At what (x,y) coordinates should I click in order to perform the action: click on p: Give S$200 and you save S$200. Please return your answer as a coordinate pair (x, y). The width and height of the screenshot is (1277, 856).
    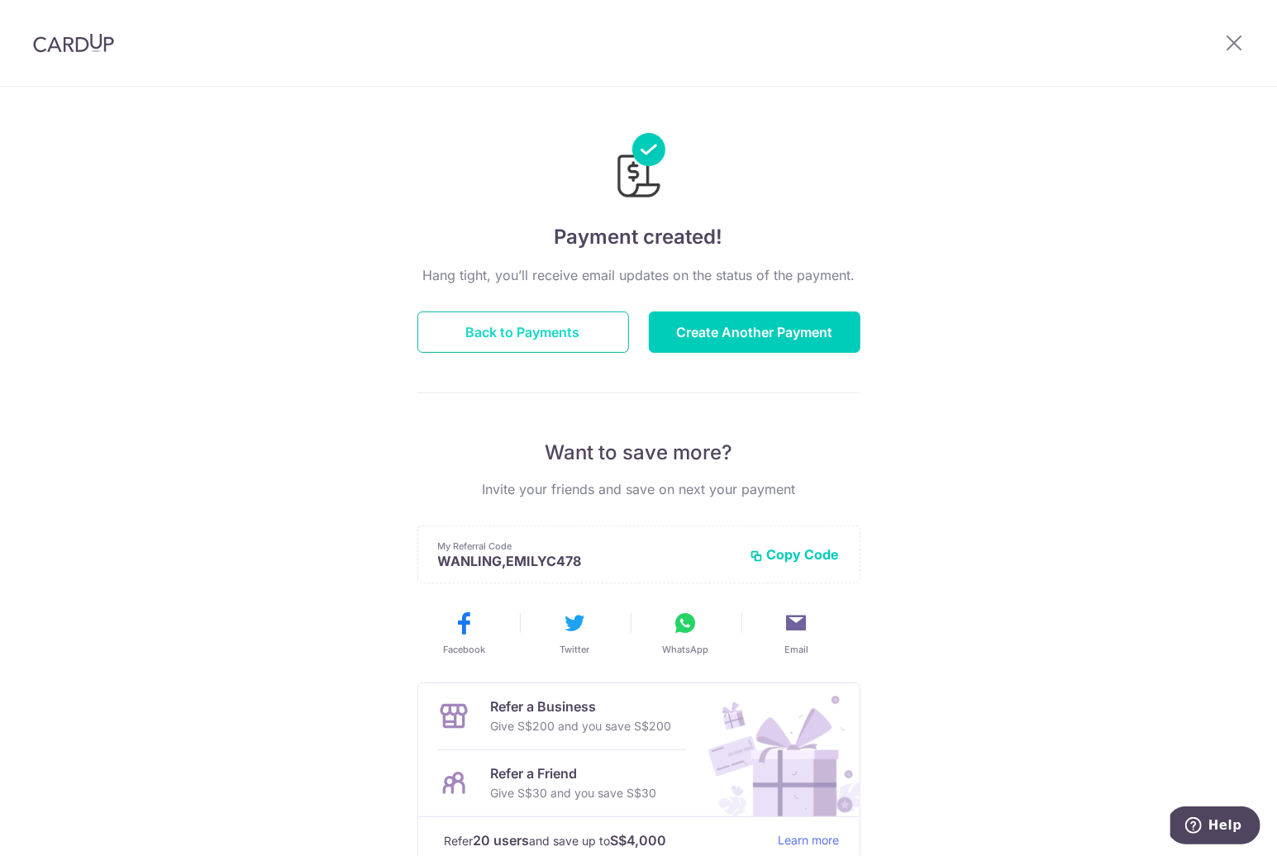
    Looking at the image, I should click on (581, 726).